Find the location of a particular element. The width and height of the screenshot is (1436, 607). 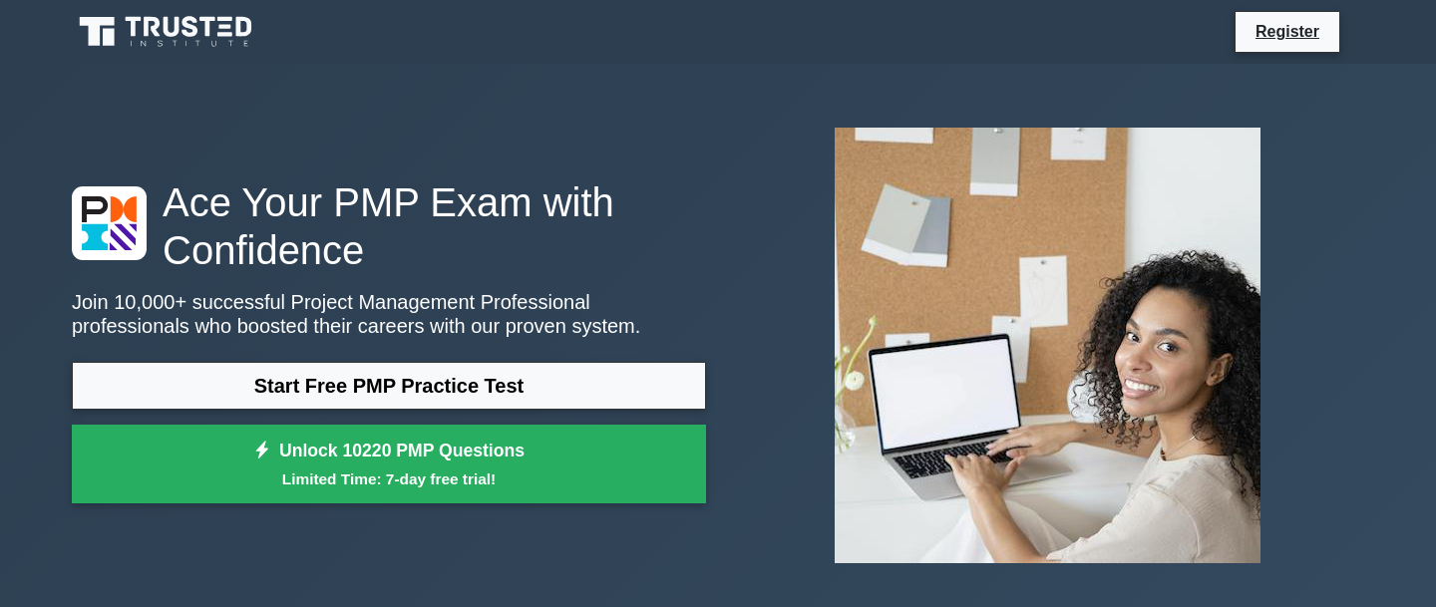

a: Start Free PMP Practice Test is located at coordinates (389, 386).